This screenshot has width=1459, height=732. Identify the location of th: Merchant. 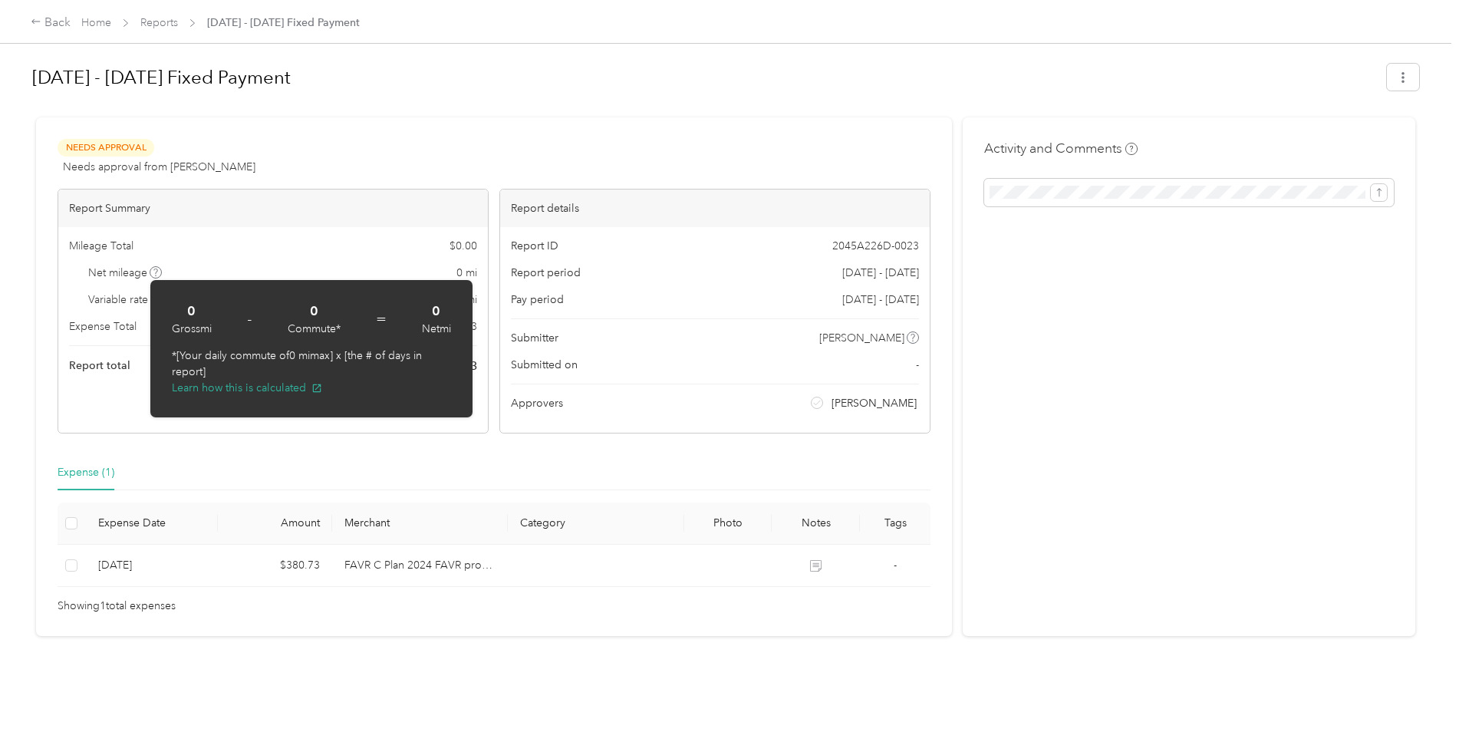
(420, 523).